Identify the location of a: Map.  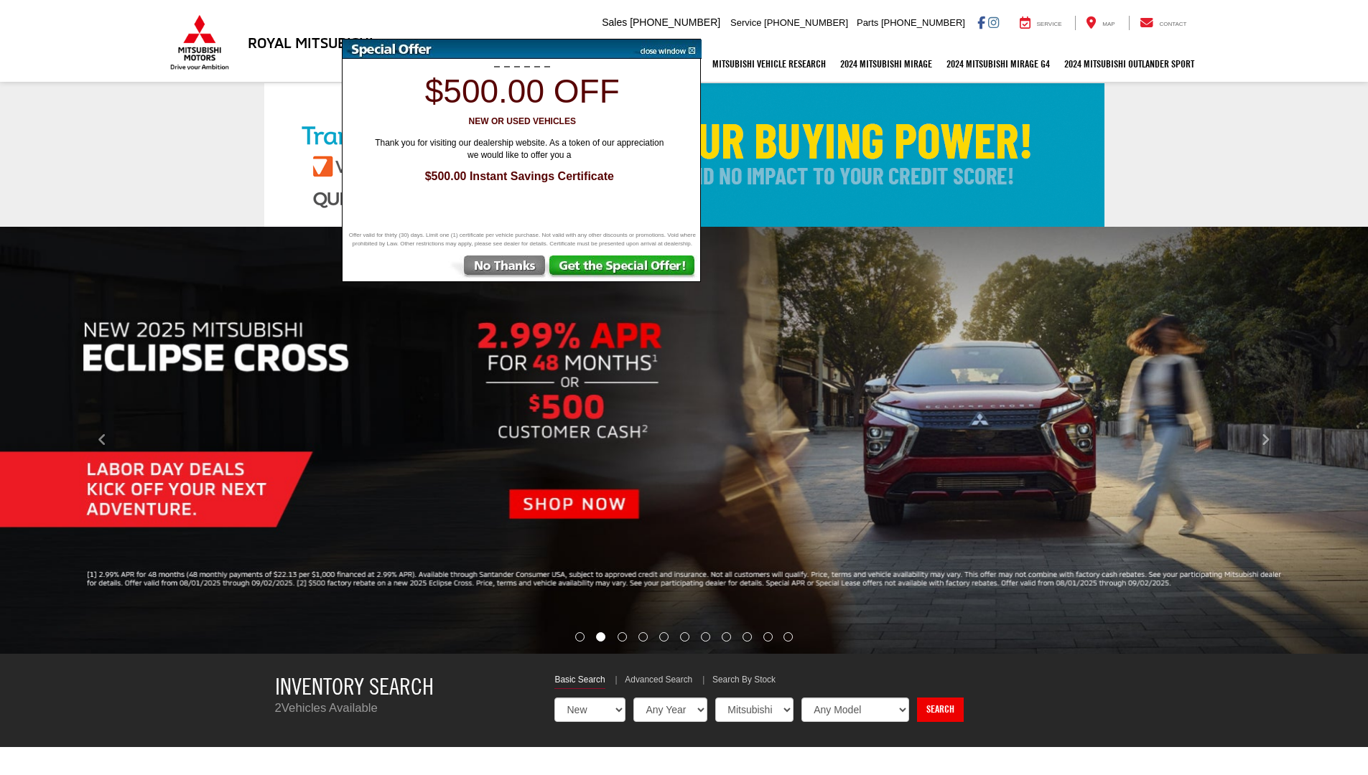
(1100, 23).